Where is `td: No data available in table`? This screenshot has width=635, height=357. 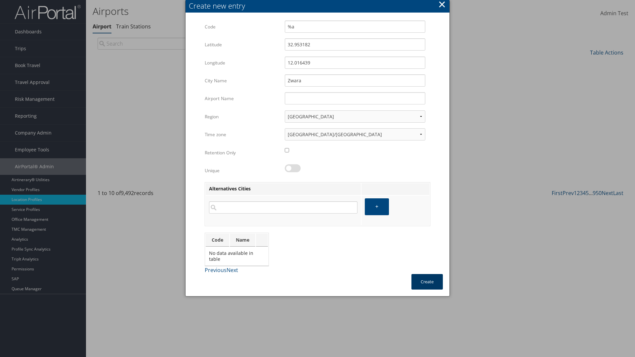
td: No data available in table is located at coordinates (237, 256).